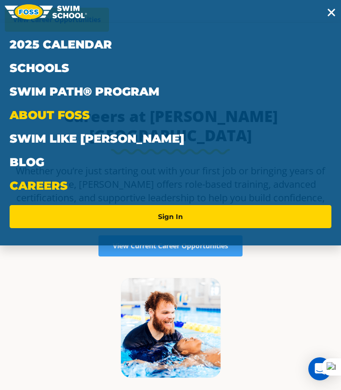 The width and height of the screenshot is (341, 390). Describe the element at coordinates (171, 185) in the screenshot. I see `a: Careers` at that location.